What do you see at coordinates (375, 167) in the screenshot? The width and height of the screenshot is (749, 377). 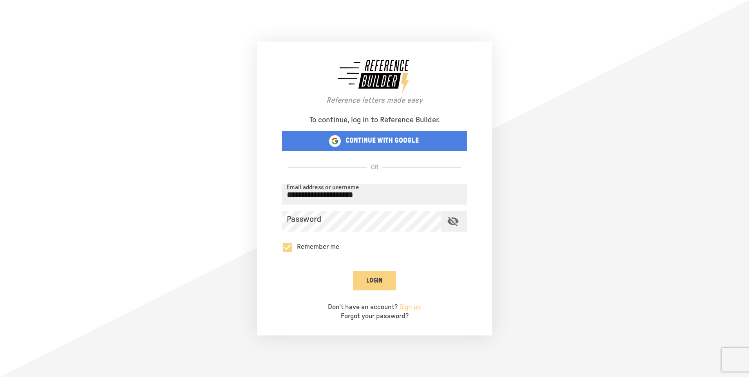 I see `p: OR` at bounding box center [375, 167].